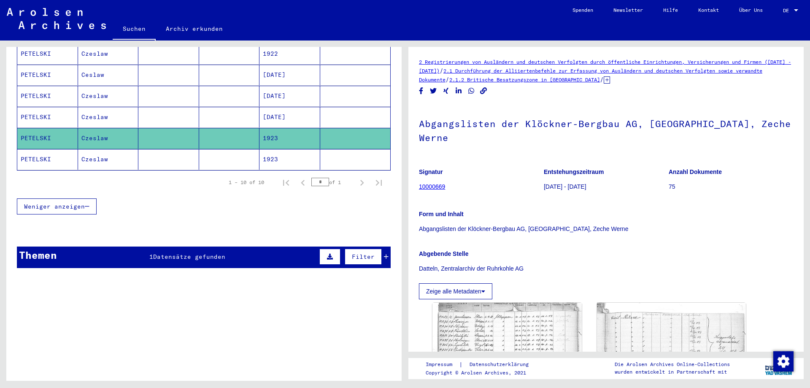 Image resolution: width=810 pixels, height=388 pixels. What do you see at coordinates (108, 75) in the screenshot?
I see `mat-cell: Ceslaw` at bounding box center [108, 75].